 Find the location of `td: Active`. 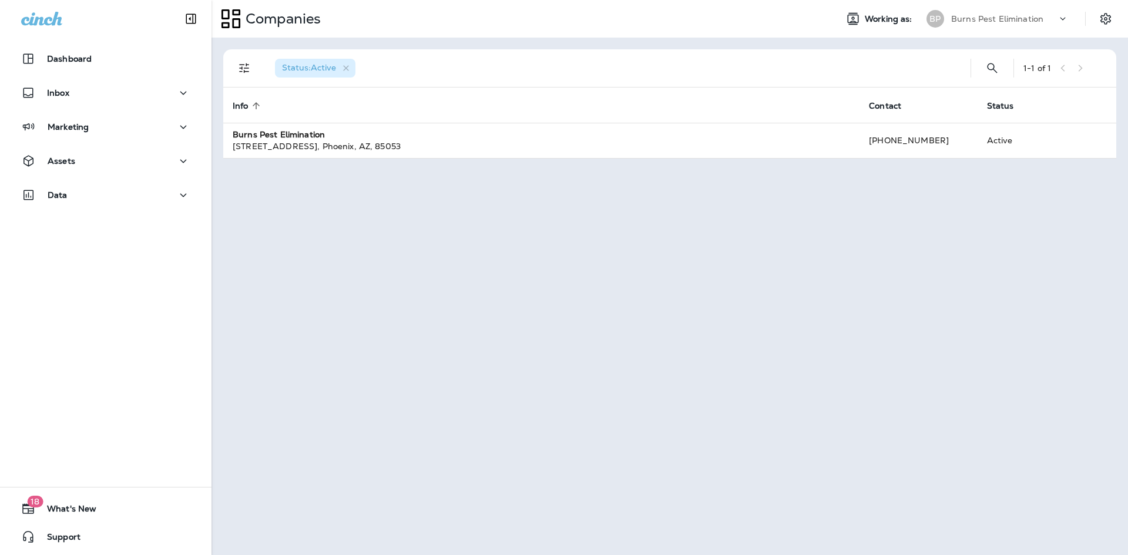

td: Active is located at coordinates (1015, 140).